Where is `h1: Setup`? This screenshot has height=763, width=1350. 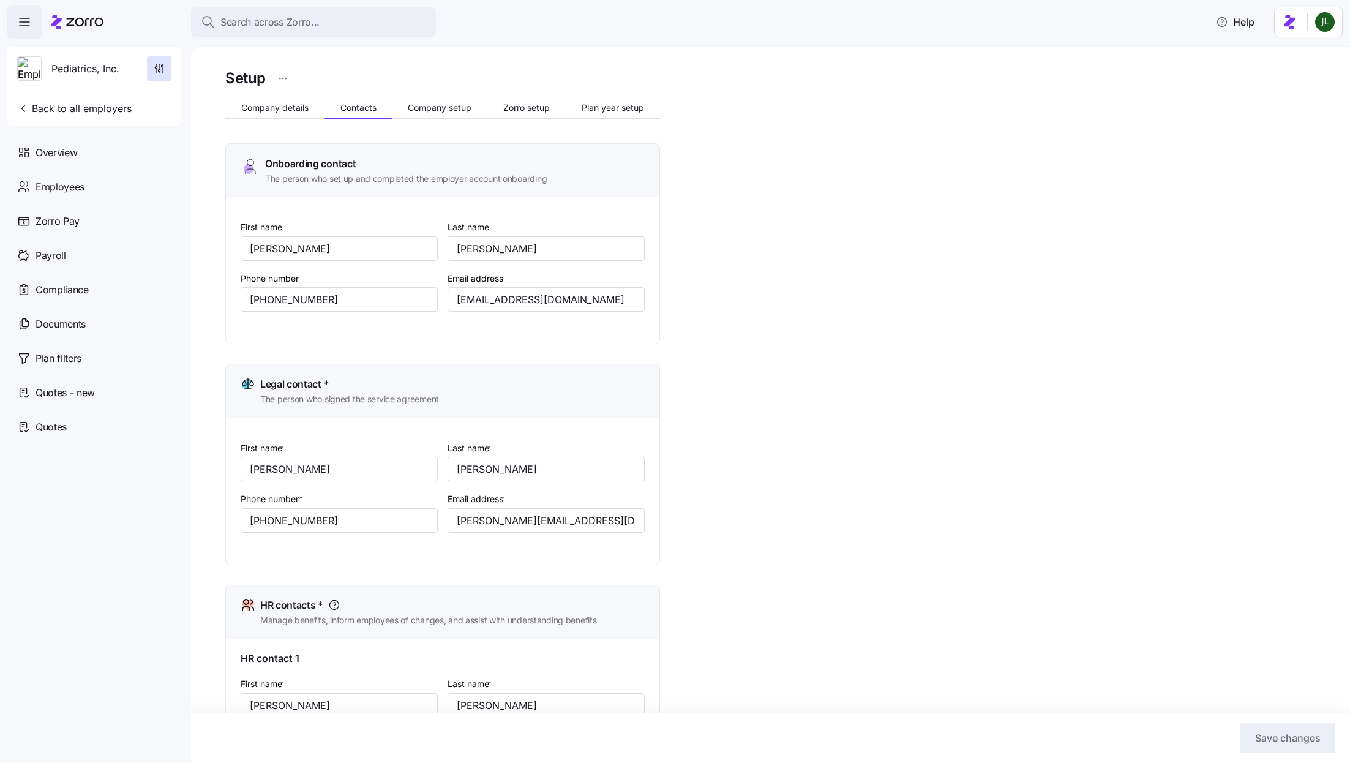 h1: Setup is located at coordinates (246, 78).